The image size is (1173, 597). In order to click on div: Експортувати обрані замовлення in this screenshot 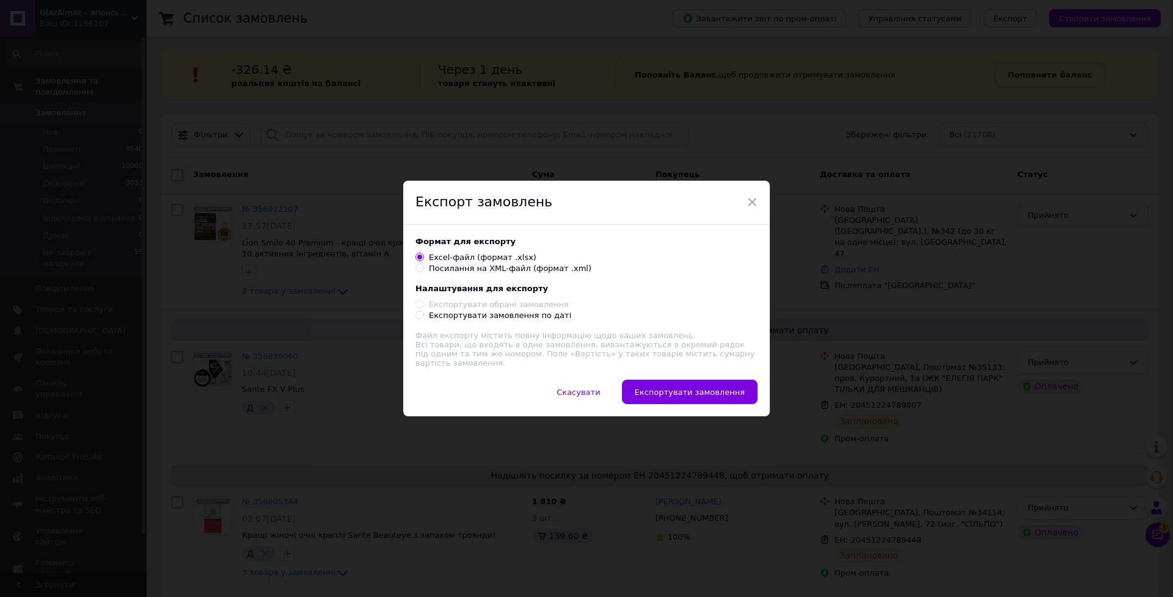, I will do `click(498, 305)`.